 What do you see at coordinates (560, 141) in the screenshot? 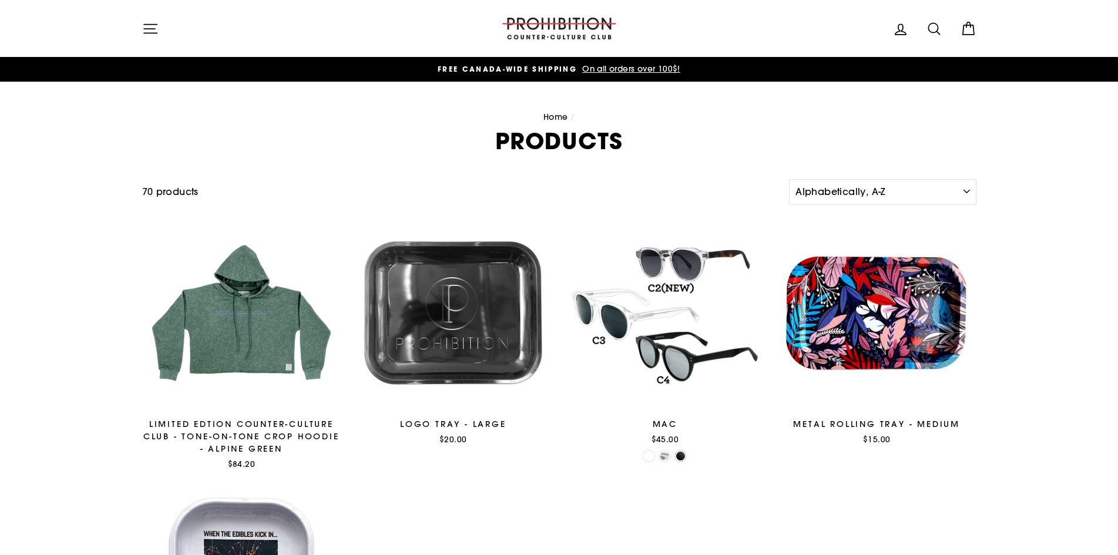
I see `h1: Products` at bounding box center [560, 141].